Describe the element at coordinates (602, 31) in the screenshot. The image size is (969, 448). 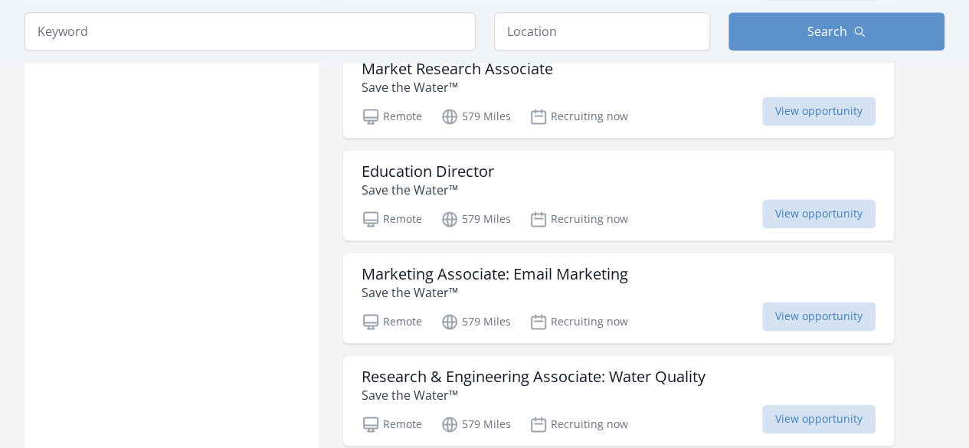
I see `input: Location` at that location.